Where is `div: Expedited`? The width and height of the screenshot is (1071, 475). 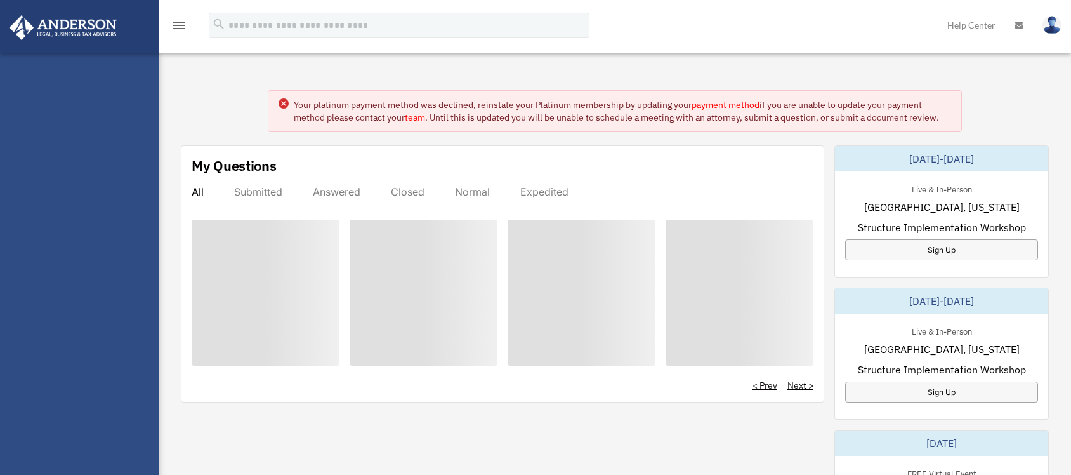
div: Expedited is located at coordinates (544, 192).